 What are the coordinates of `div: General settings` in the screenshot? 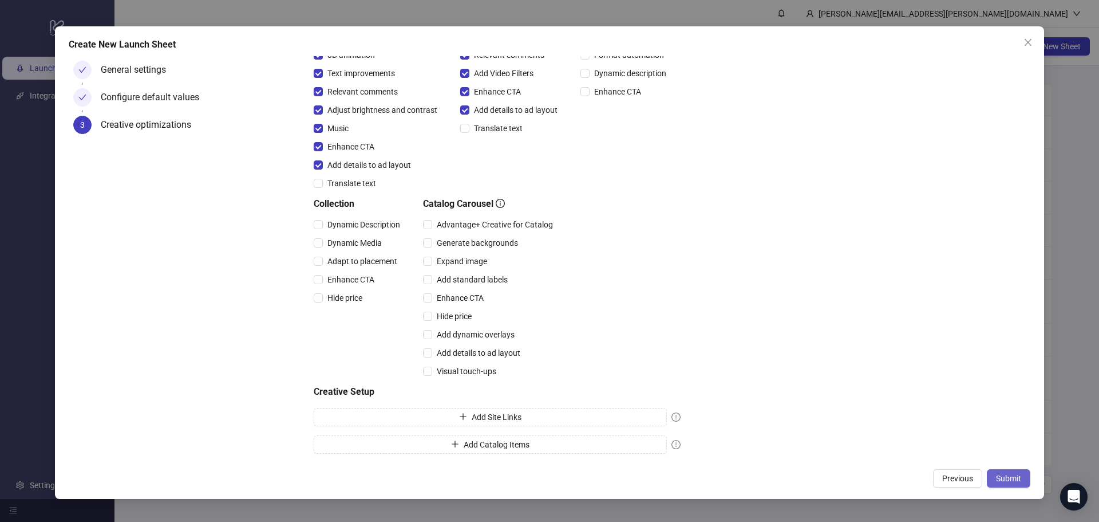 It's located at (138, 70).